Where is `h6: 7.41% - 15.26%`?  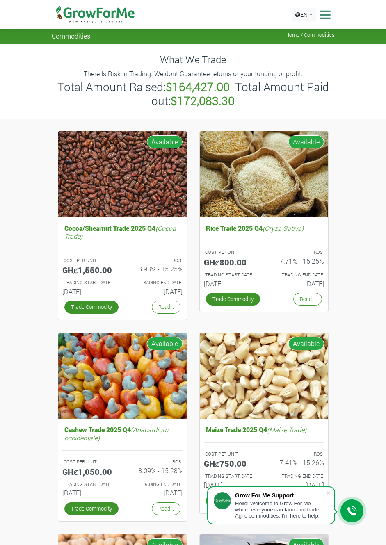 h6: 7.41% - 15.26% is located at coordinates (297, 462).